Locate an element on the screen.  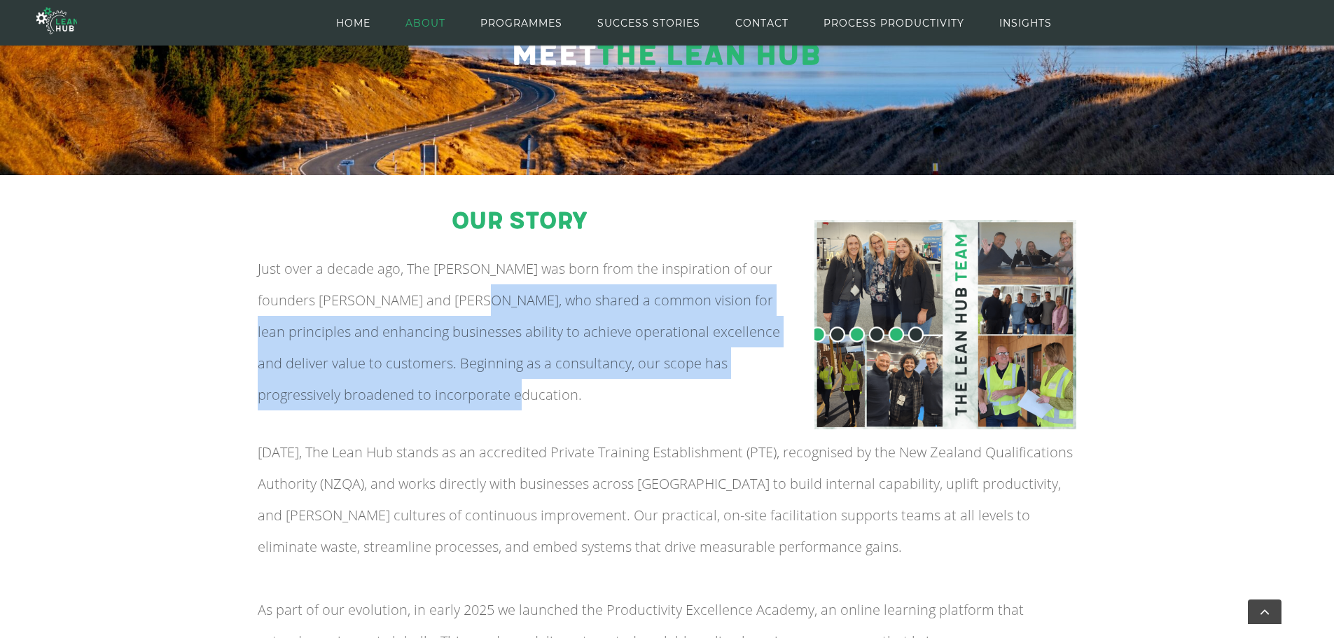
span: The Lean Hub is located at coordinates (708, 55).